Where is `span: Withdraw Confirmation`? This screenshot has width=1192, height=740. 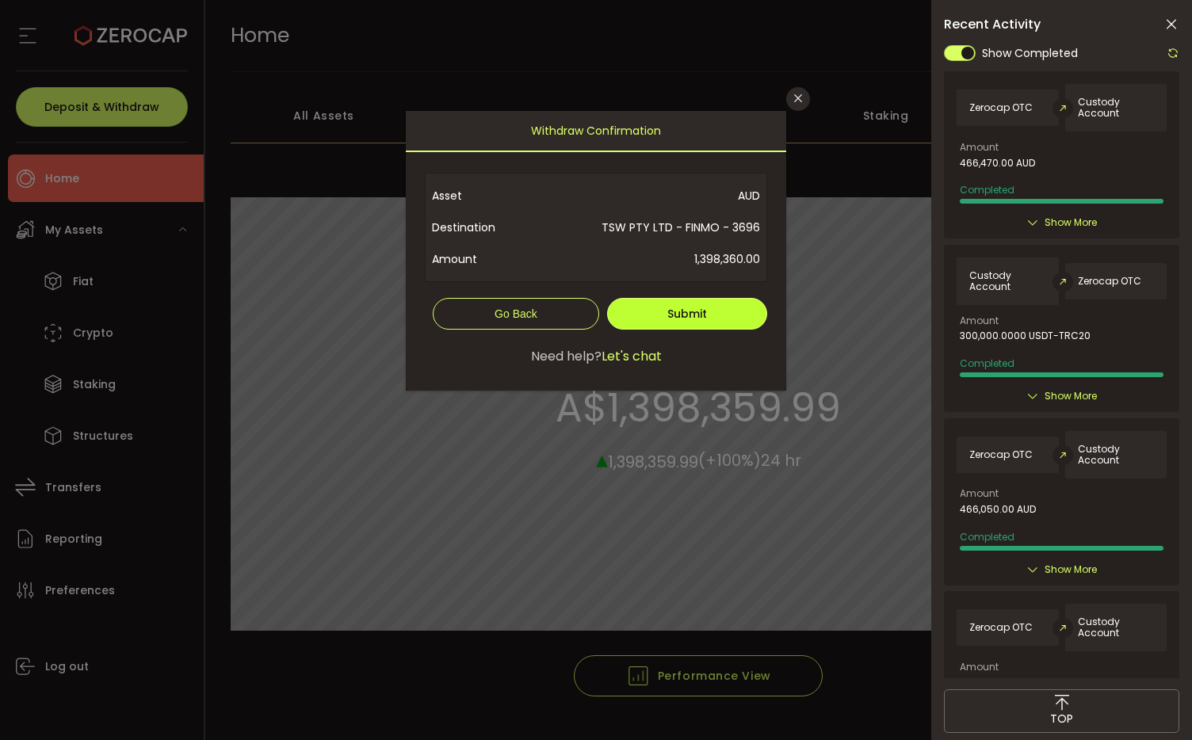 span: Withdraw Confirmation is located at coordinates (596, 131).